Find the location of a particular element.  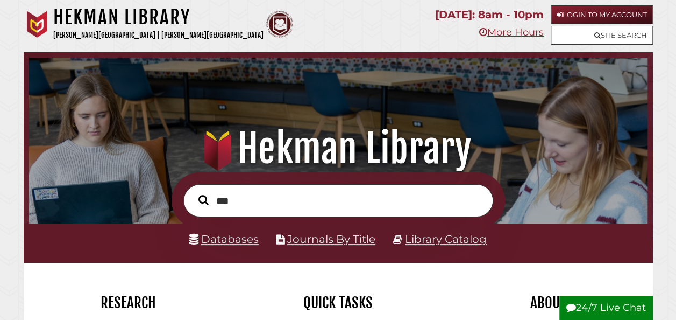

a: Journals By Title is located at coordinates (331, 239).